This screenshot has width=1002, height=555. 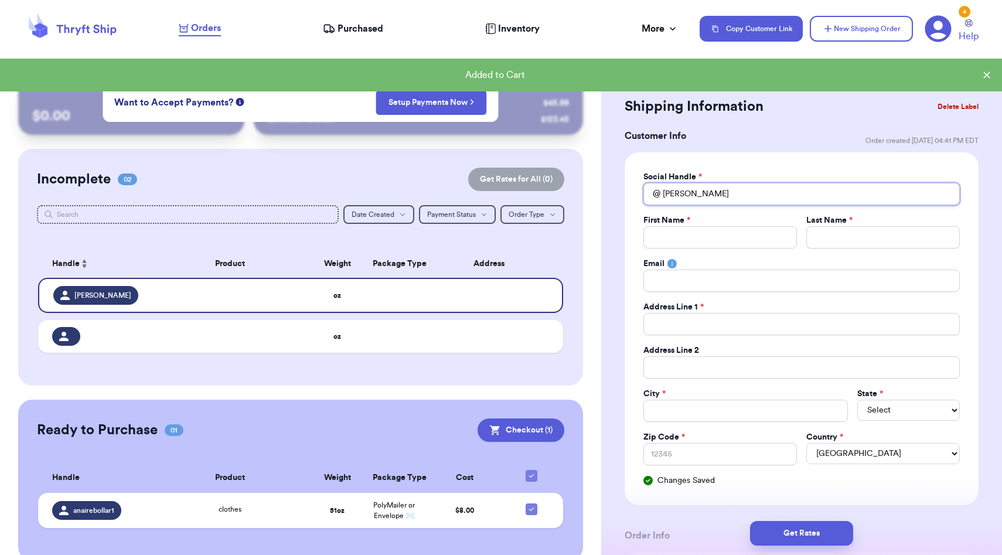 What do you see at coordinates (958, 107) in the screenshot?
I see `button: Delete Label` at bounding box center [958, 107].